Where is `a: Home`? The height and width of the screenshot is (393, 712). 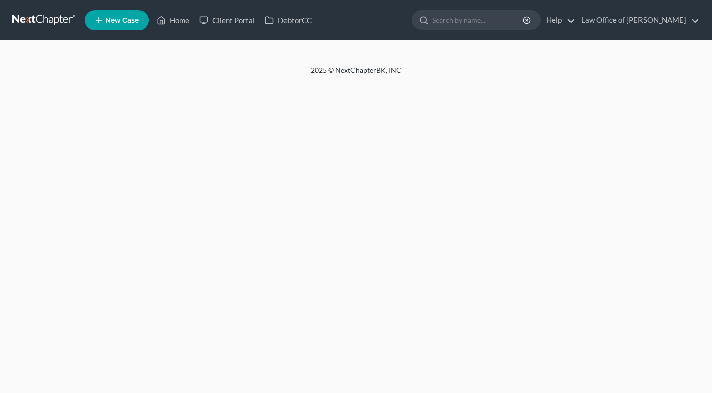
a: Home is located at coordinates (173, 20).